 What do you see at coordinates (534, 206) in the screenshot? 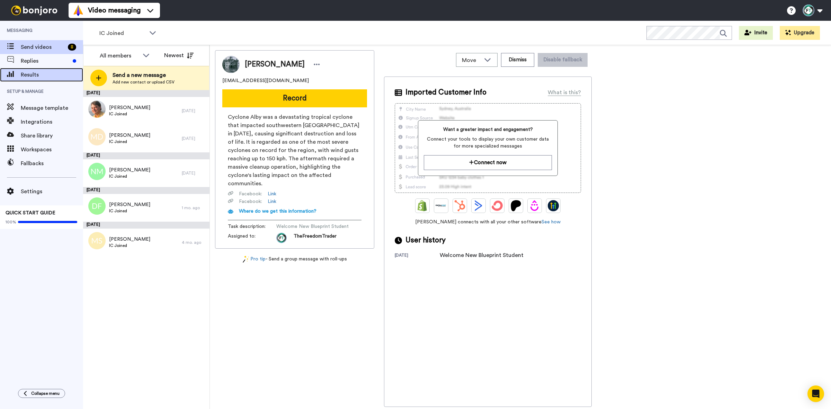
I see `img: Drip` at bounding box center [534, 206].